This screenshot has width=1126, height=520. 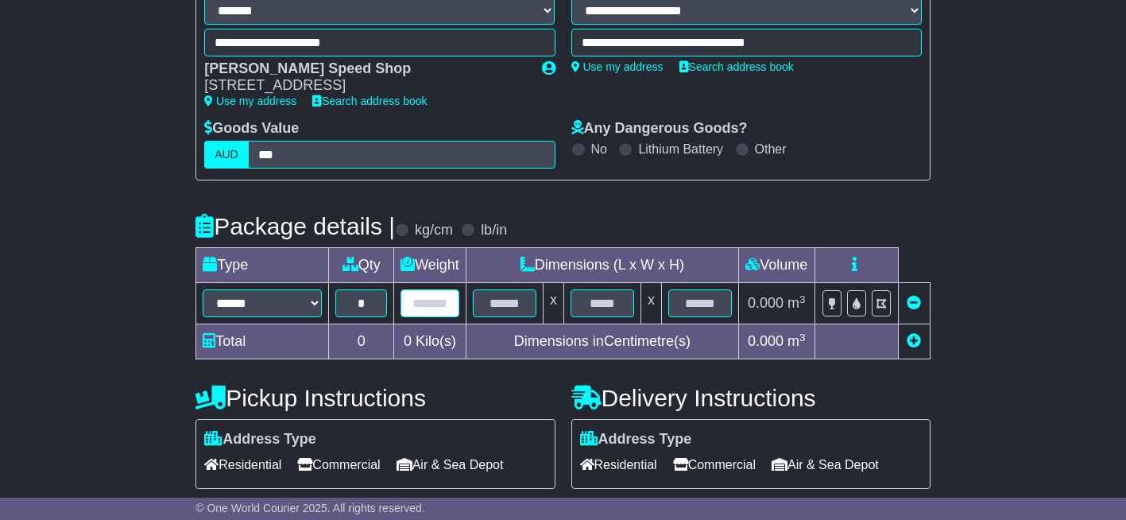 I want to click on label: Goods Value, so click(x=251, y=129).